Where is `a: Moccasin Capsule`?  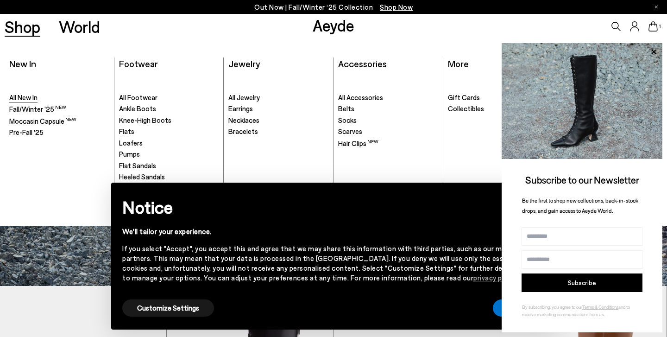
a: Moccasin Capsule is located at coordinates (59, 121).